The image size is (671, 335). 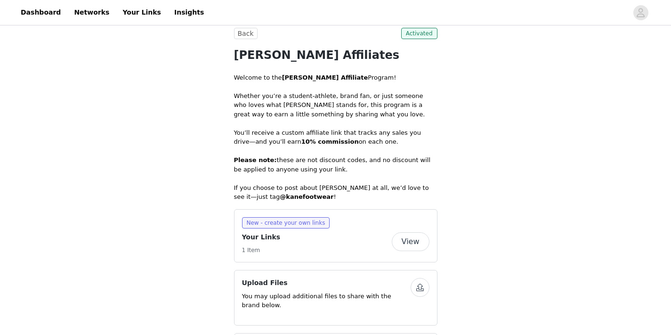 I want to click on span: New - create your own links, so click(x=286, y=223).